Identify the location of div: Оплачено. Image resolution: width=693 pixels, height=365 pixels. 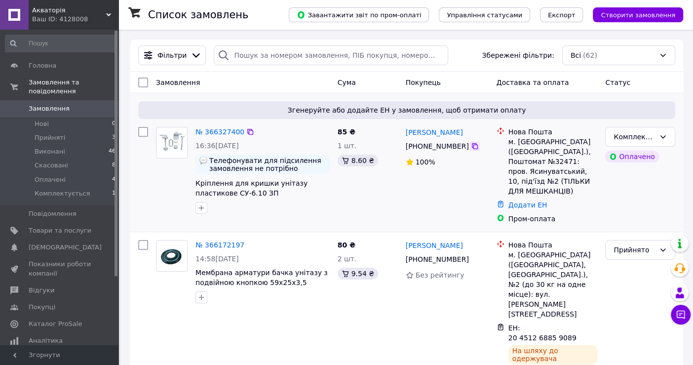
(631, 156).